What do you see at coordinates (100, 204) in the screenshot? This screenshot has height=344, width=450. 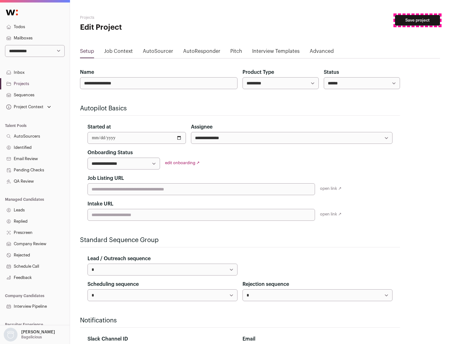 I see `label: Intake URL` at bounding box center [100, 204].